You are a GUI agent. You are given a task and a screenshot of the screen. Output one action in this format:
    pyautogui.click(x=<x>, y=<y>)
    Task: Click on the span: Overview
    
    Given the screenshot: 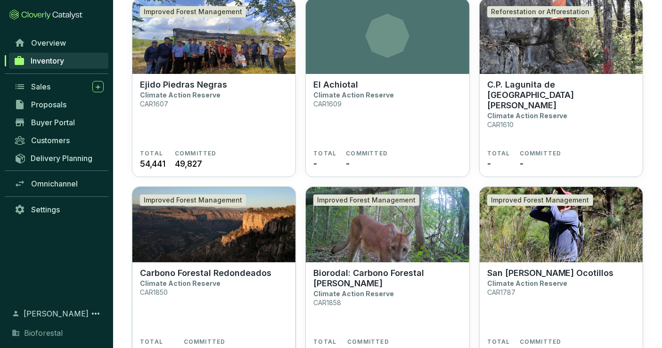 What is the action you would take?
    pyautogui.click(x=49, y=43)
    